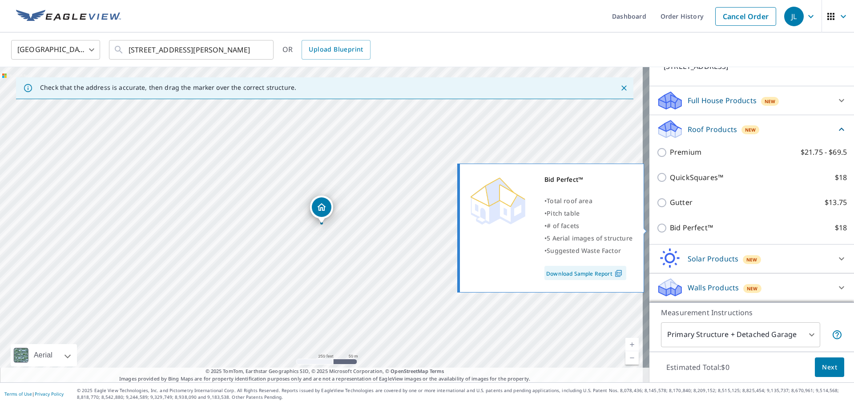 Image resolution: width=854 pixels, height=405 pixels. I want to click on span: © 2025 TomTom, Earthstar Geographics SIO, © 2025 Microsoft Corporation, ©, so click(325, 371).